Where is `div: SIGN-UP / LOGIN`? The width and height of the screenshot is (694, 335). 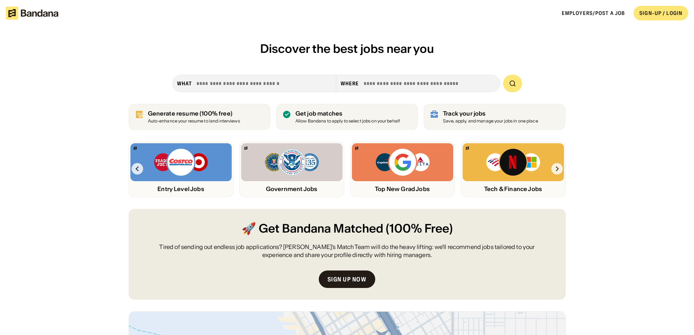
div: SIGN-UP / LOGIN is located at coordinates (661, 13).